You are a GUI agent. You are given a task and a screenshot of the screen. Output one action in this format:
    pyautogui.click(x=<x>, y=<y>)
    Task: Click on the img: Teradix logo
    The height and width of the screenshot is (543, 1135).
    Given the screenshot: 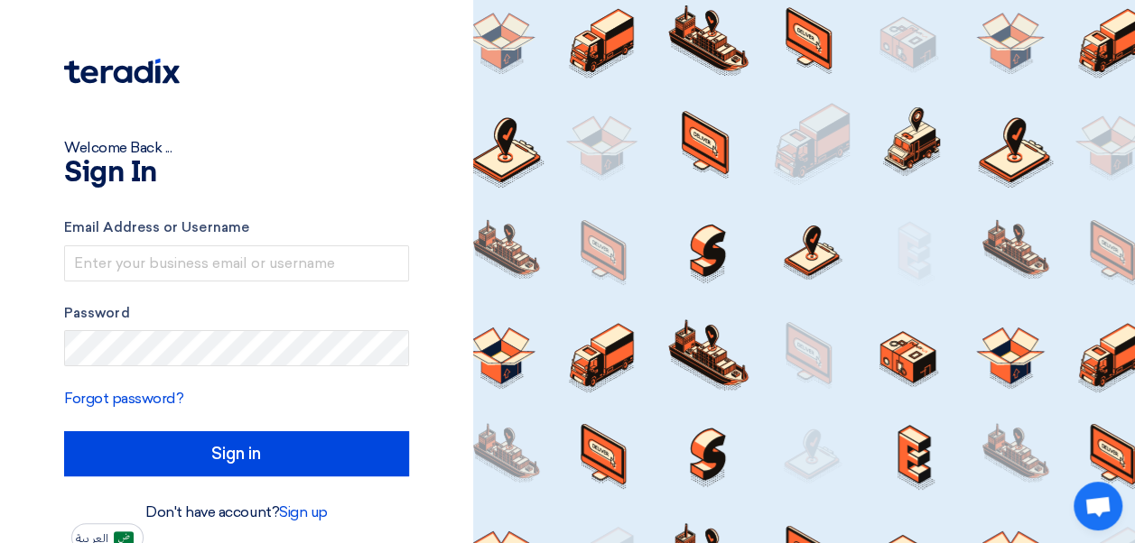 What is the action you would take?
    pyautogui.click(x=122, y=71)
    